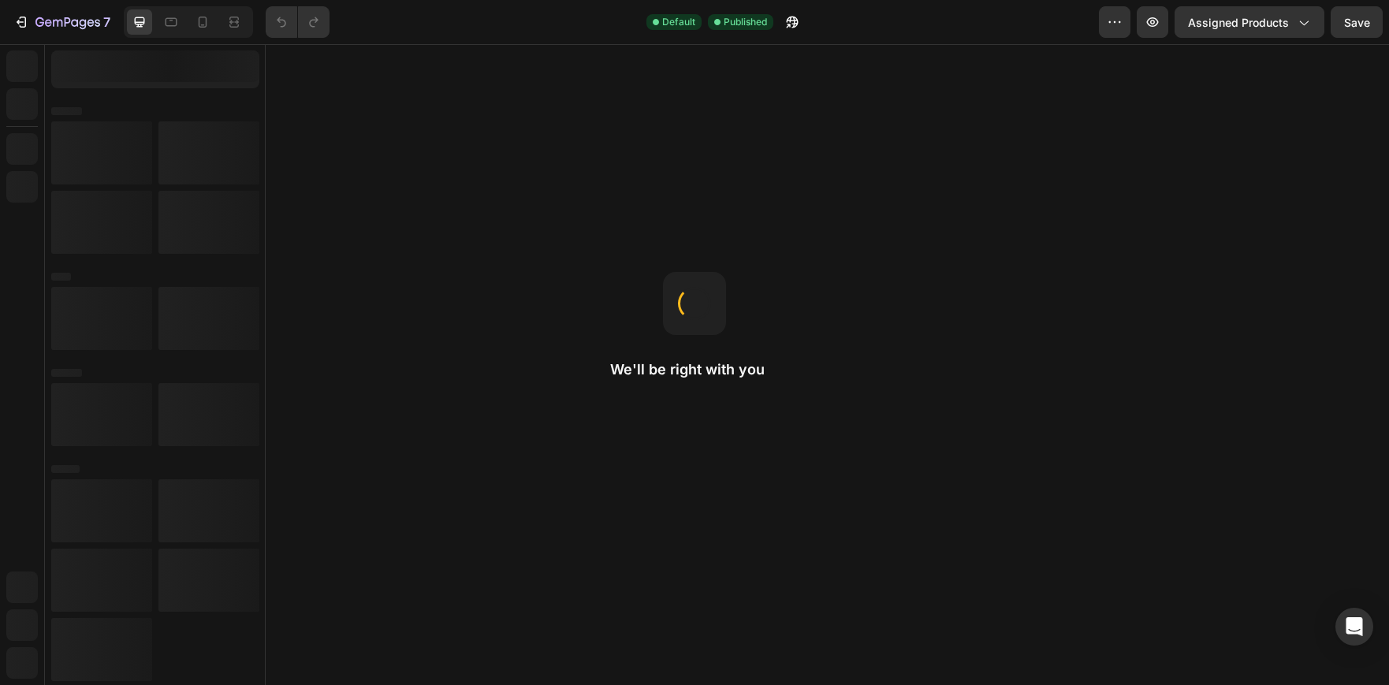 The image size is (1389, 685). I want to click on p: 7, so click(106, 22).